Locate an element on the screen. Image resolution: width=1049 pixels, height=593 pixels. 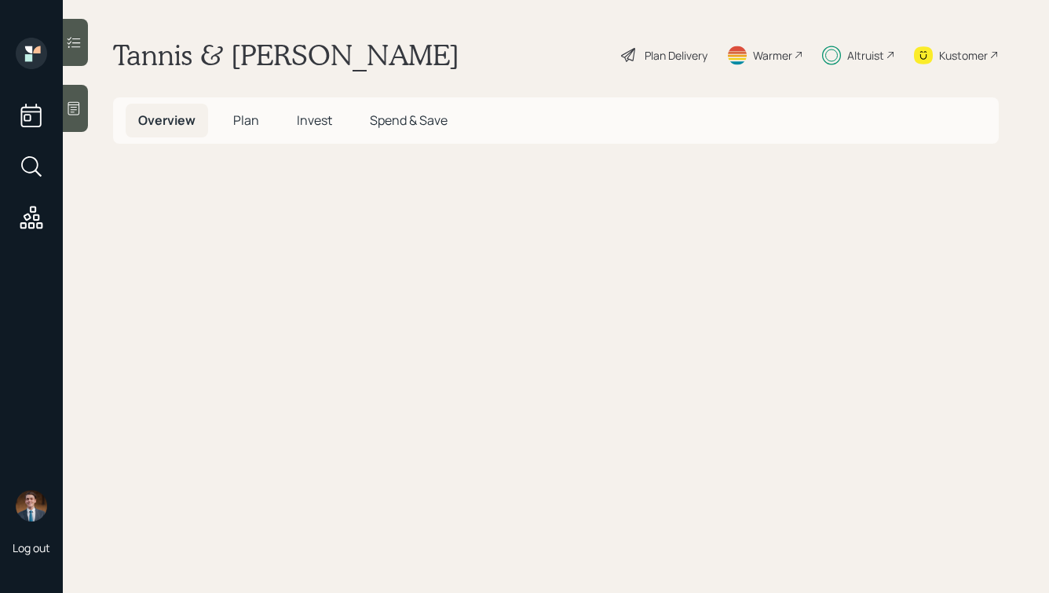
span: Plan is located at coordinates (246, 120).